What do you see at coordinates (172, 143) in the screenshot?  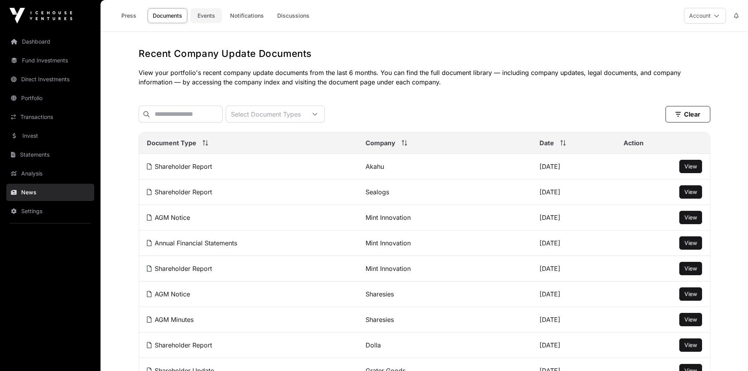 I see `span: Document Type` at bounding box center [172, 143].